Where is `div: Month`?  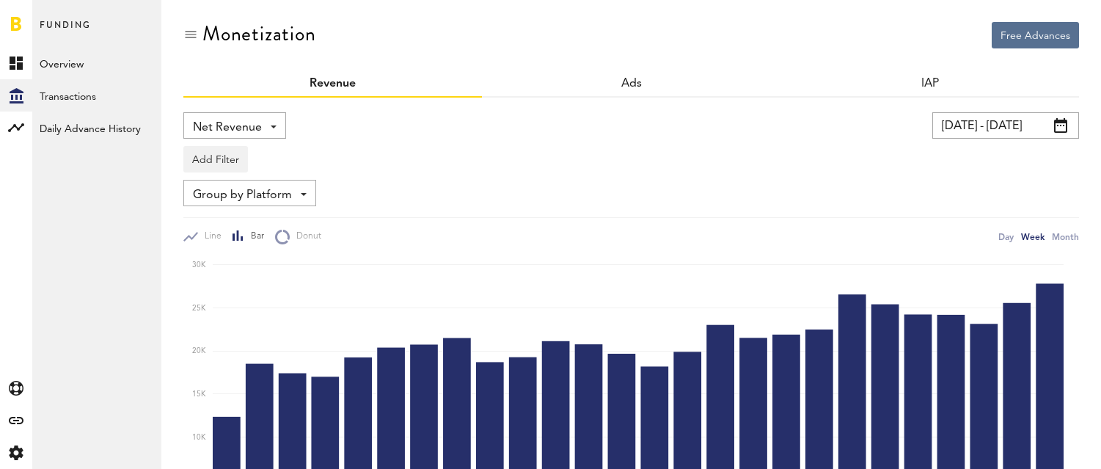 div: Month is located at coordinates (1065, 236).